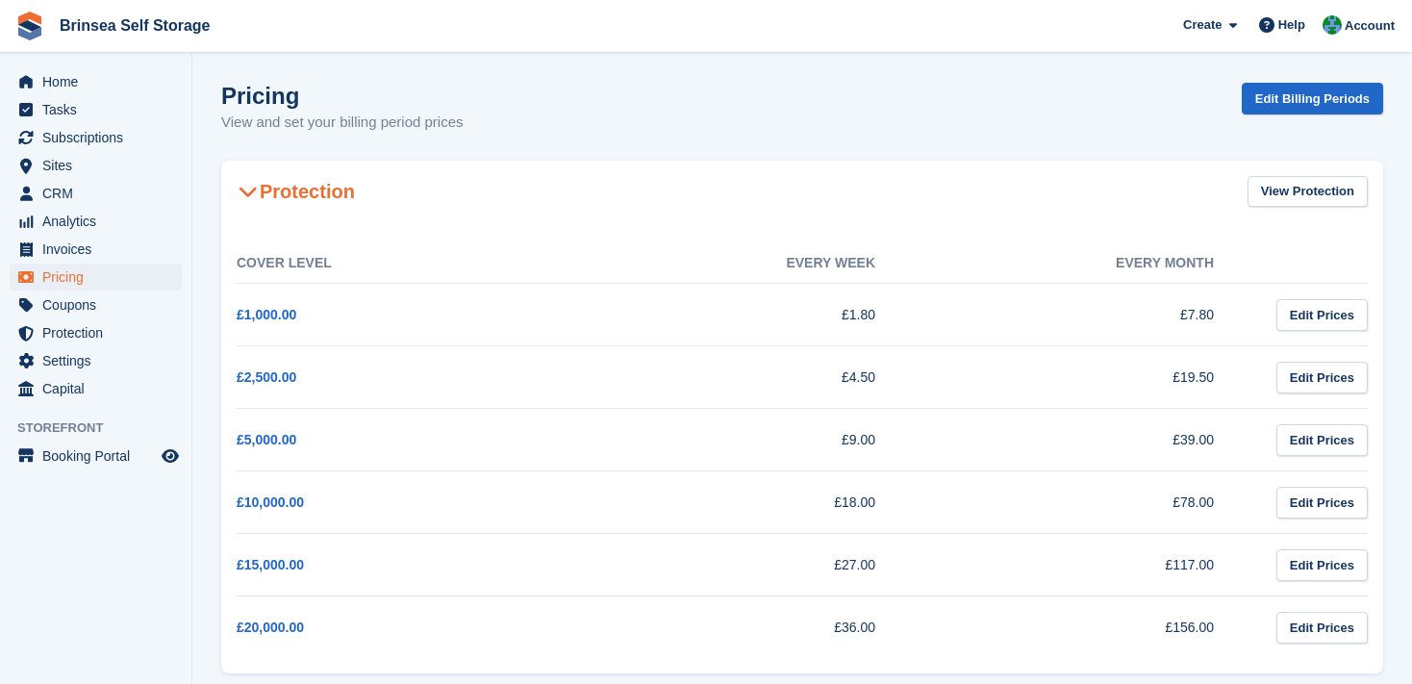 This screenshot has width=1412, height=684. What do you see at coordinates (1292, 25) in the screenshot?
I see `span: Help` at bounding box center [1292, 25].